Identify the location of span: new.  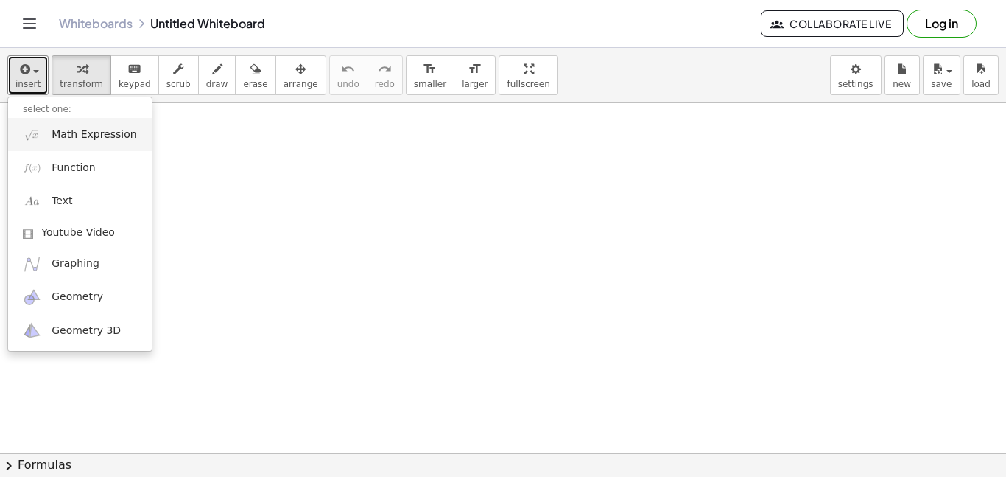
(902, 84).